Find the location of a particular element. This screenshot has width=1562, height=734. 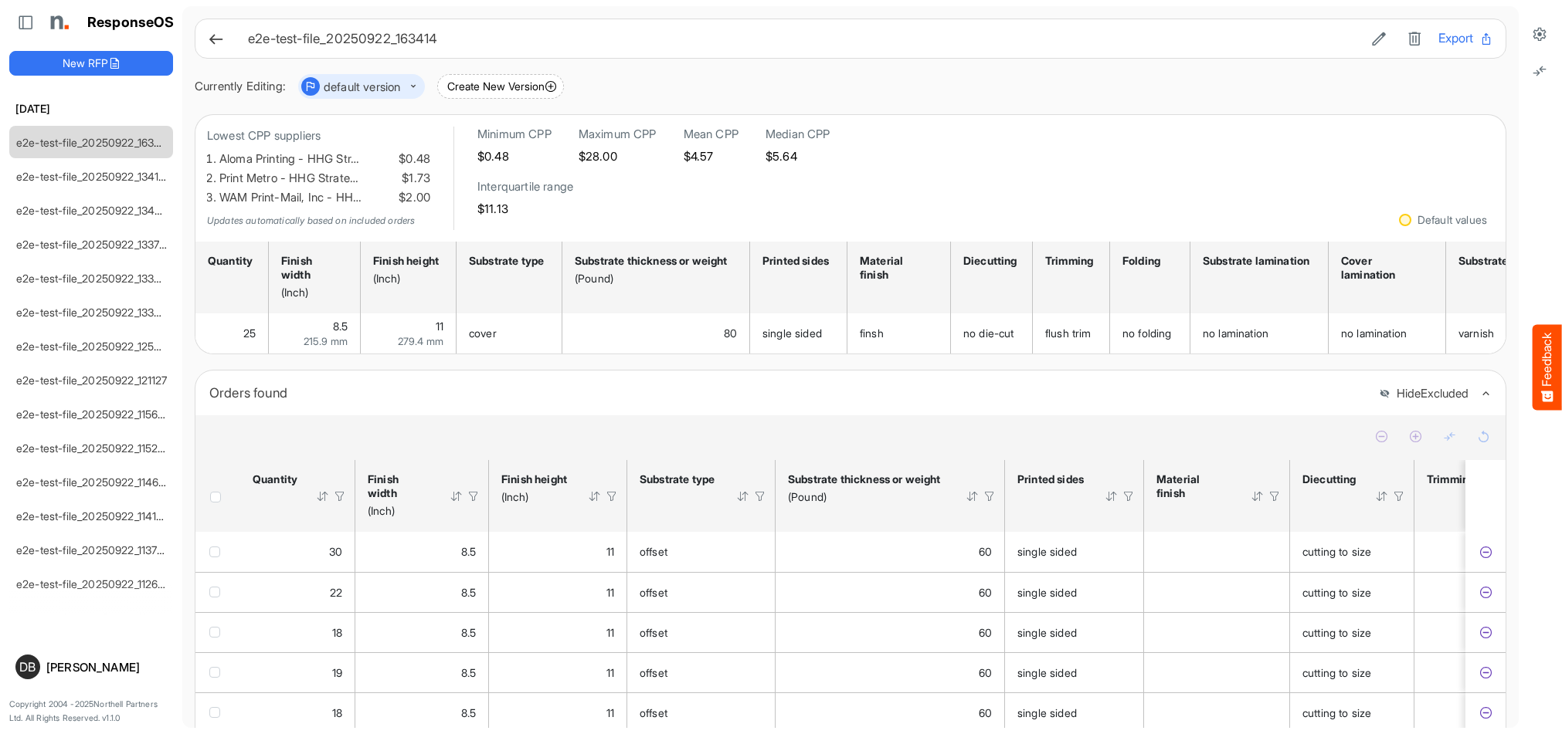

div: Finish width is located at coordinates (399, 487).